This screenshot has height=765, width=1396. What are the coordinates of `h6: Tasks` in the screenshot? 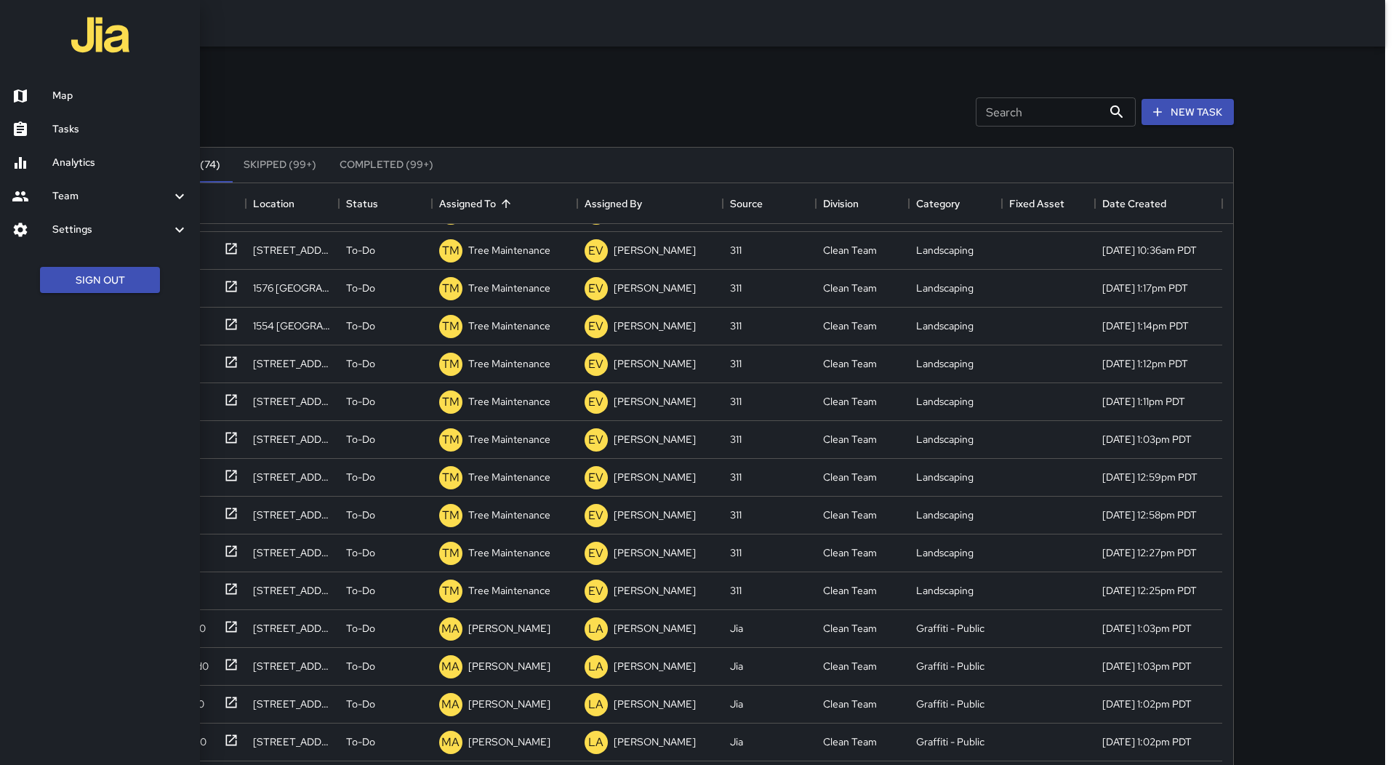 It's located at (120, 129).